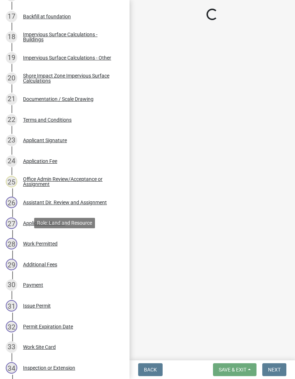 The width and height of the screenshot is (295, 379). Describe the element at coordinates (11, 285) in the screenshot. I see `div: 30` at that location.